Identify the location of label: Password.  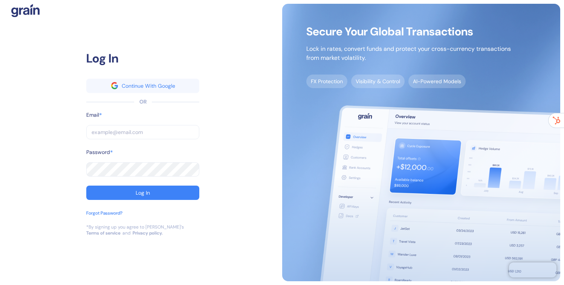
(98, 152).